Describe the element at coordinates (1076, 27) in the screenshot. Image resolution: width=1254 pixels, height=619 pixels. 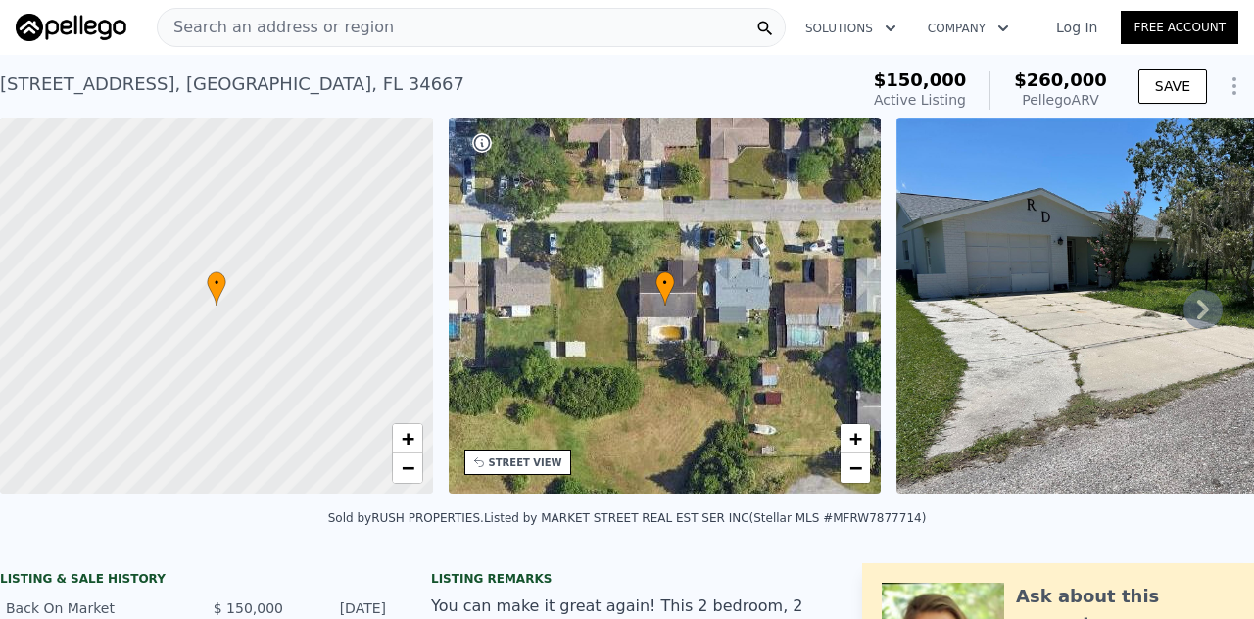
I see `a: Log In` at that location.